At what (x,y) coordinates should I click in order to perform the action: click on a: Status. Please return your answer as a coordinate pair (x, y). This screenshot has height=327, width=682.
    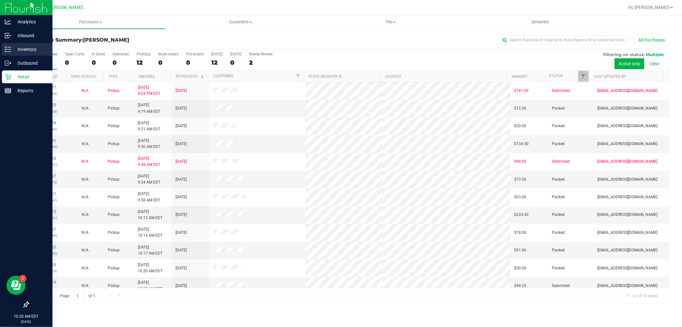
    Looking at the image, I should click on (556, 76).